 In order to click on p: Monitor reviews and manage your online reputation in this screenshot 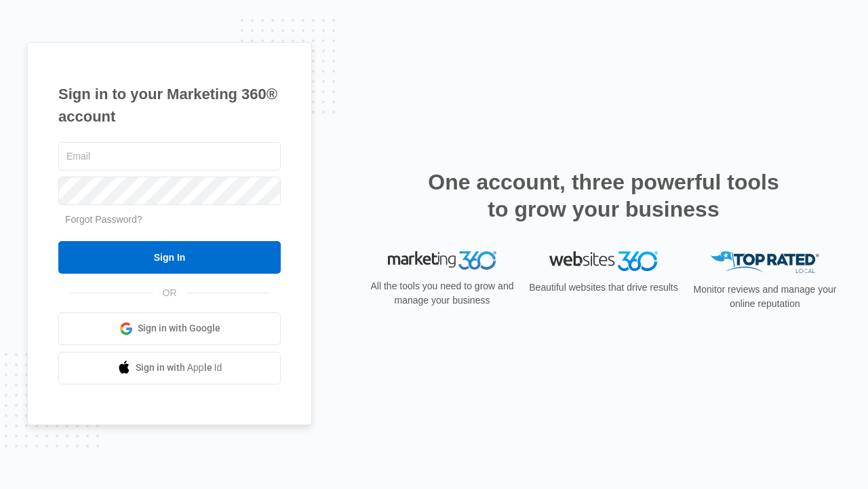, I will do `click(765, 297)`.